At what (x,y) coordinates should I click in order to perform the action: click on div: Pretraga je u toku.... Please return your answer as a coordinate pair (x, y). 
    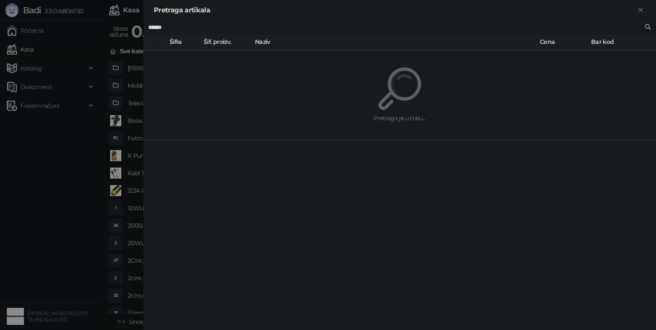
    Looking at the image, I should click on (399, 118).